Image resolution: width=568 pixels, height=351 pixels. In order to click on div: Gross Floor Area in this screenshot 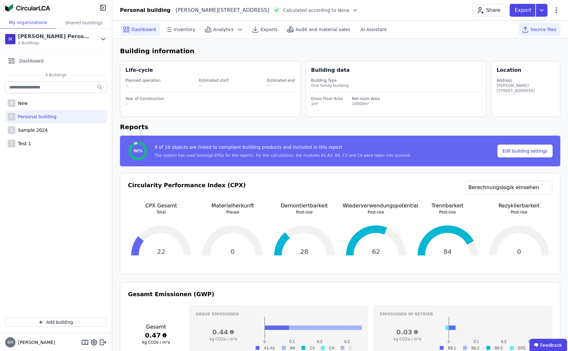, I will do `click(327, 99)`.